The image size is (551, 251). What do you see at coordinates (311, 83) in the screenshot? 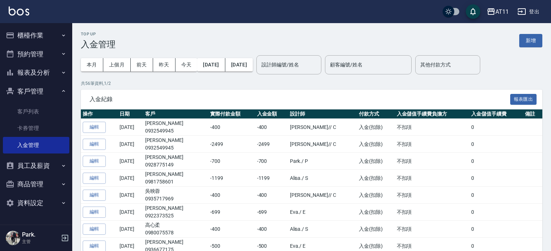
I see `p: 共 56 筆資料, 1 / 2` at bounding box center [311, 83].